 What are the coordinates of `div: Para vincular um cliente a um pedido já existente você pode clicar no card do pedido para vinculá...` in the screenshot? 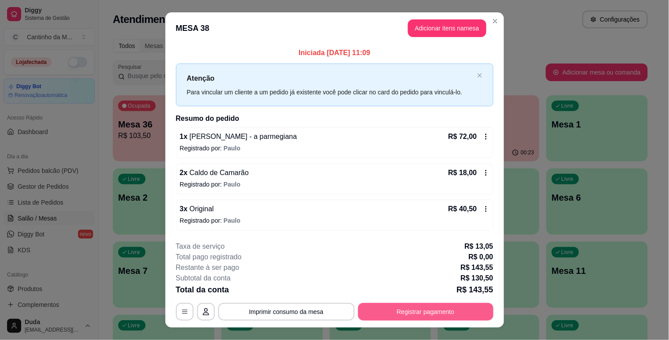 It's located at (330, 92).